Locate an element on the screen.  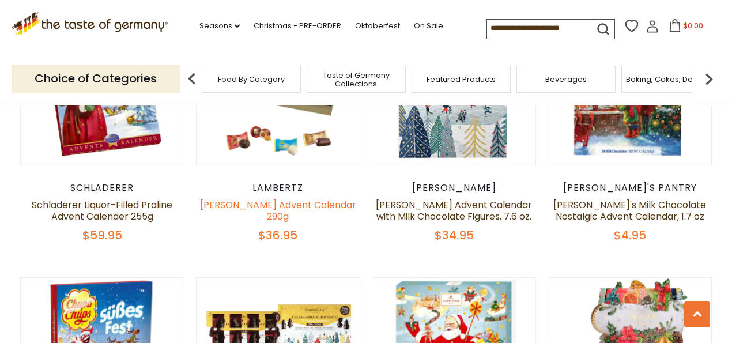
a: Schladerer Liquor-Filled Praline Advent Calender 255g is located at coordinates (102, 210).